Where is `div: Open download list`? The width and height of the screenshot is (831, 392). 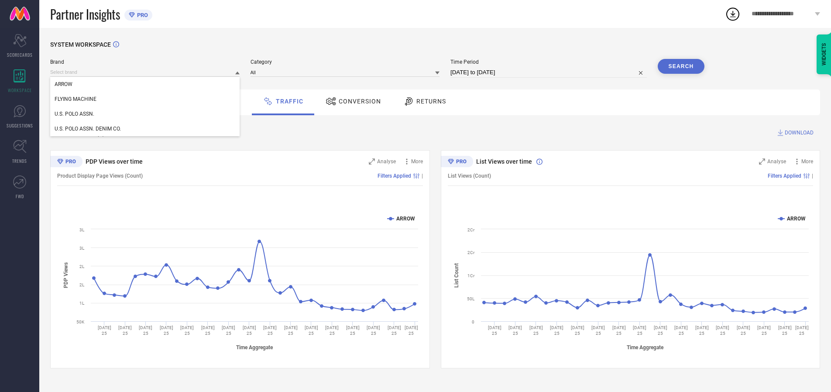
div: Open download list is located at coordinates (733, 14).